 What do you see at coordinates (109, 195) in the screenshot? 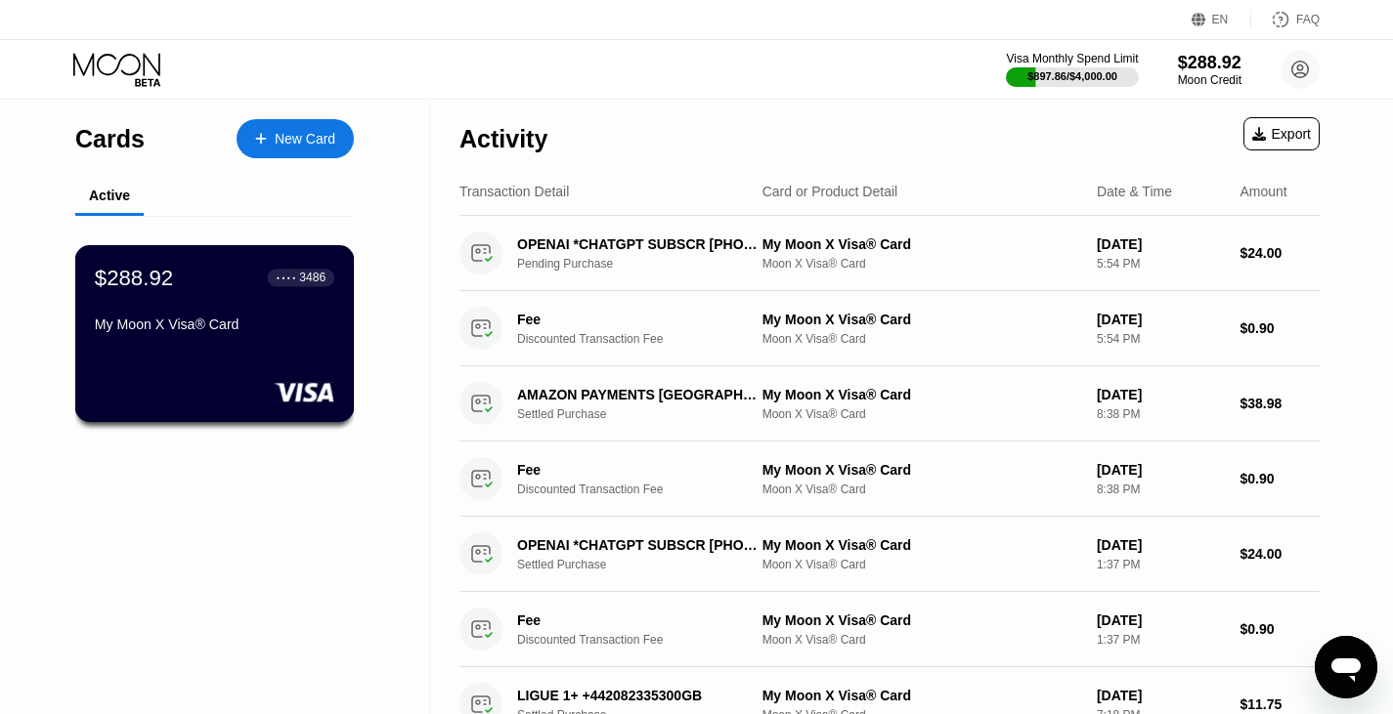
I see `div: Active` at bounding box center [109, 195].